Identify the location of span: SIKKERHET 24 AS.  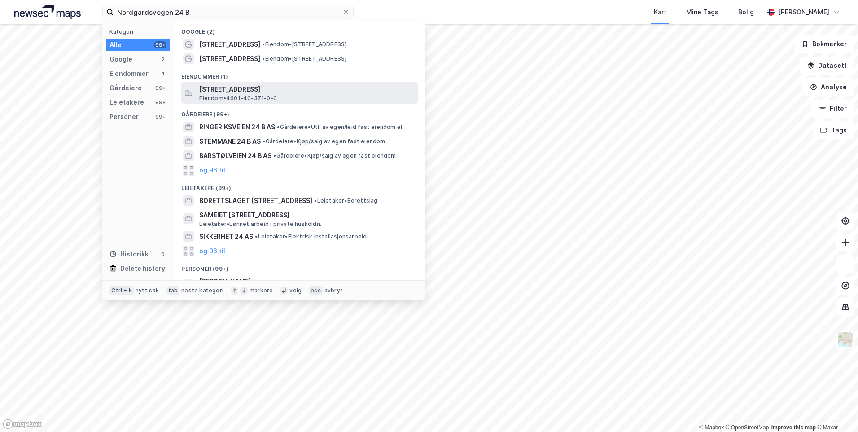
(226, 237).